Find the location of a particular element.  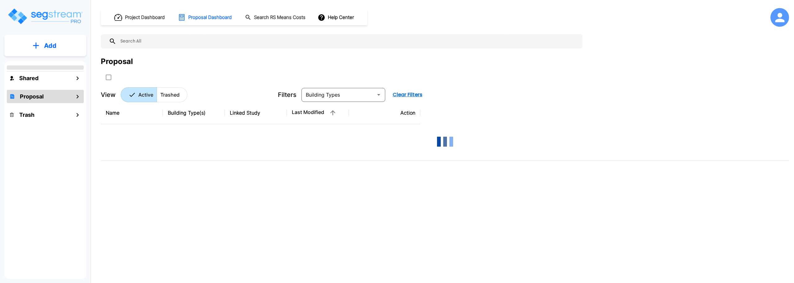

button: SelectAll is located at coordinates (109, 77).